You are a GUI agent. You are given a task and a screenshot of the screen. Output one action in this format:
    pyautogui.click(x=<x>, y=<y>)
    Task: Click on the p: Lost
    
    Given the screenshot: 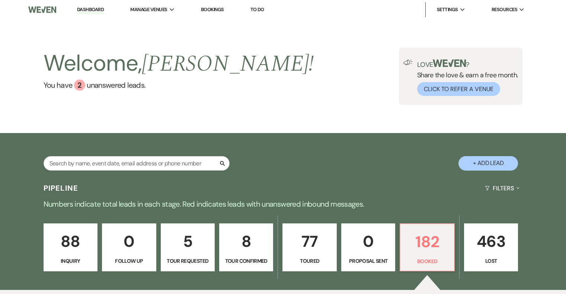 What is the action you would take?
    pyautogui.click(x=491, y=261)
    